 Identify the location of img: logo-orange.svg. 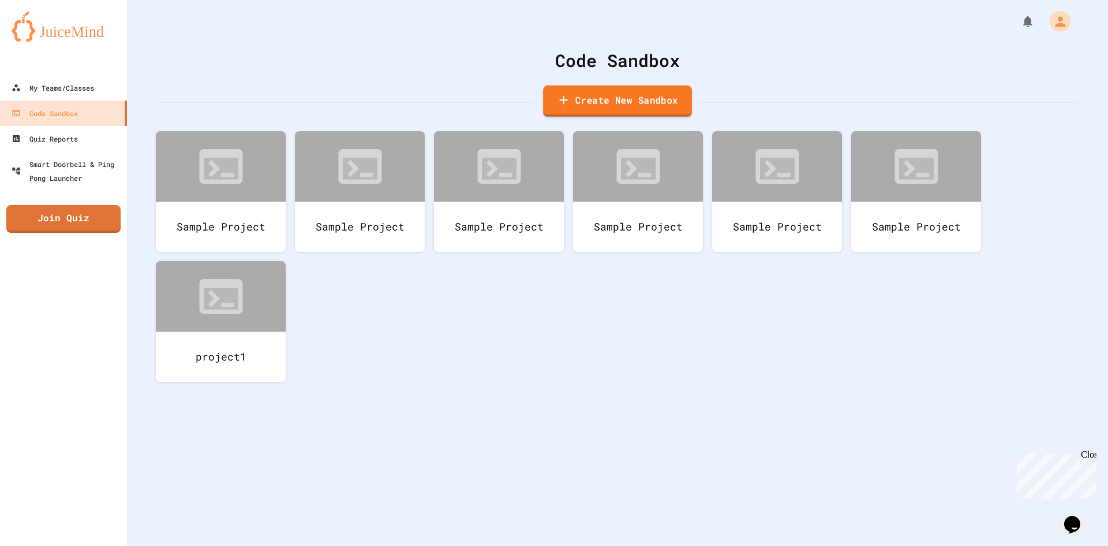
(63, 27).